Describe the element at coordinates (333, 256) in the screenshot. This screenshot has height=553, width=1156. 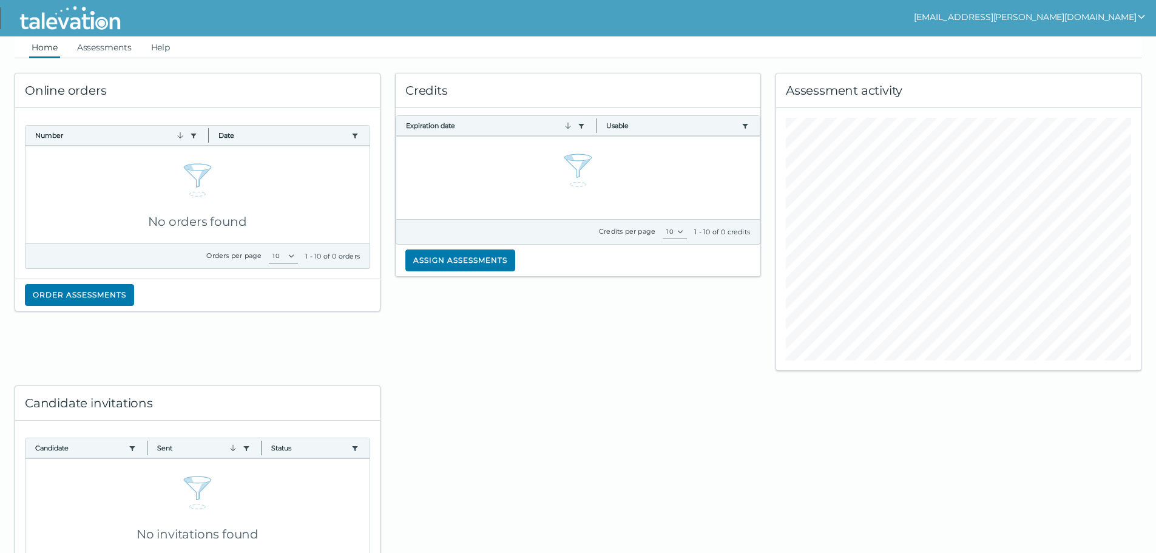
I see `div: 1 - 10 of 0 orders` at that location.